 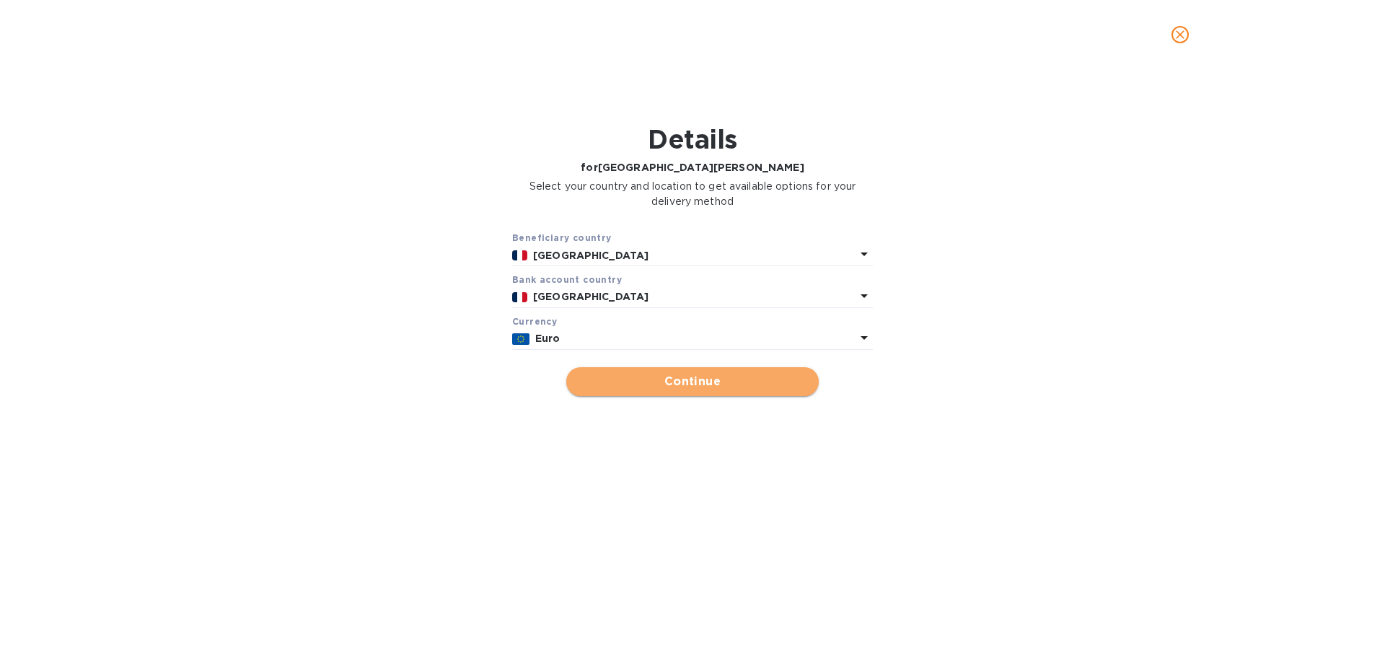 What do you see at coordinates (693, 382) in the screenshot?
I see `span: Continue` at bounding box center [693, 382].